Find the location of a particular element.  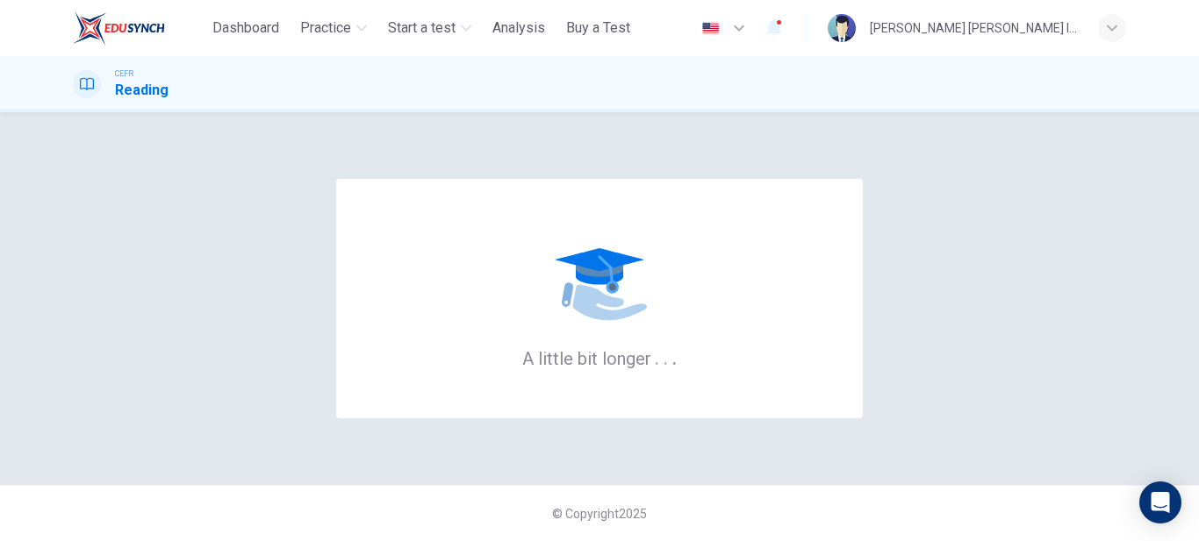

img: Profile picture is located at coordinates (842, 28).